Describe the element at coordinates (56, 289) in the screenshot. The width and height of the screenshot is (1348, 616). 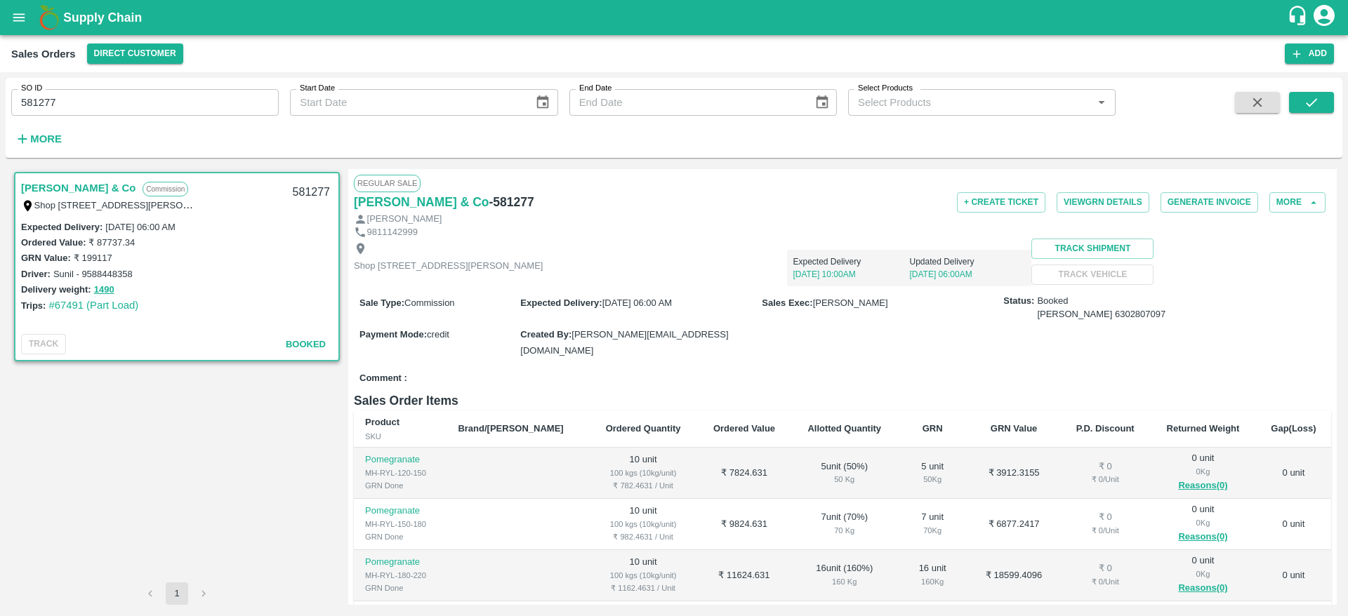
I see `label: Delivery weight:` at that location.